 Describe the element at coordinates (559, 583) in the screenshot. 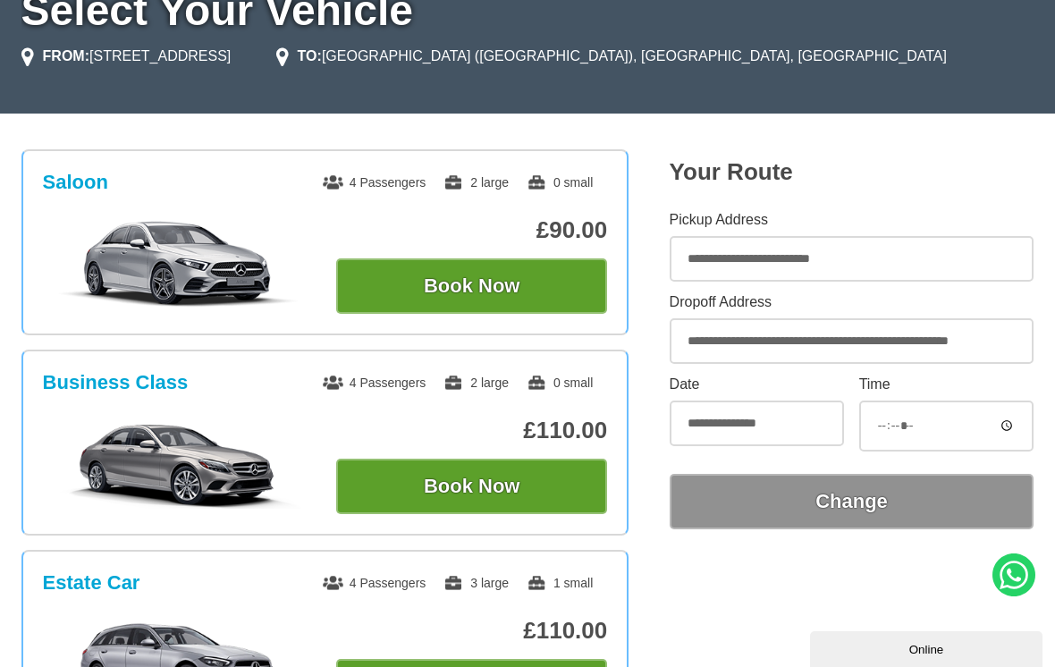

I see `span: 1 small` at that location.